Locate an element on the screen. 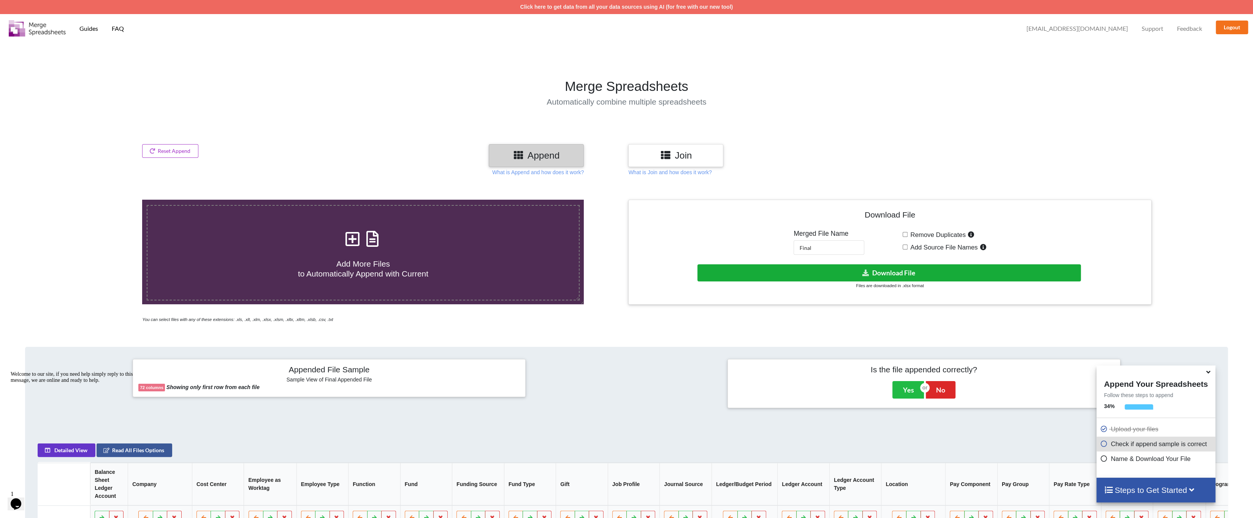 Image resolution: width=1253 pixels, height=518 pixels. i: You can select files with any of these extensions: .xls, .xlt, .xlm, .xlsx, .xlsm, .xltx, .xltm, ... is located at coordinates (238, 319).